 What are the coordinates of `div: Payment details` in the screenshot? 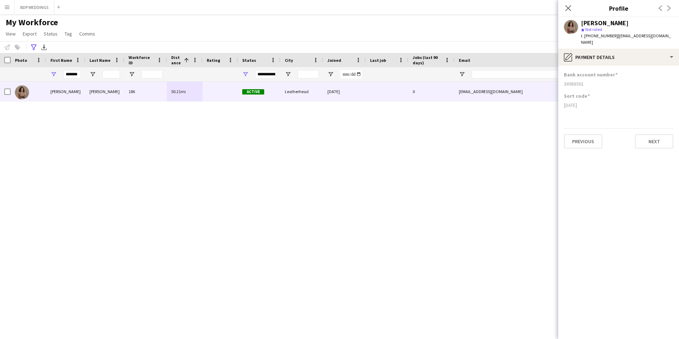 It's located at (619, 57).